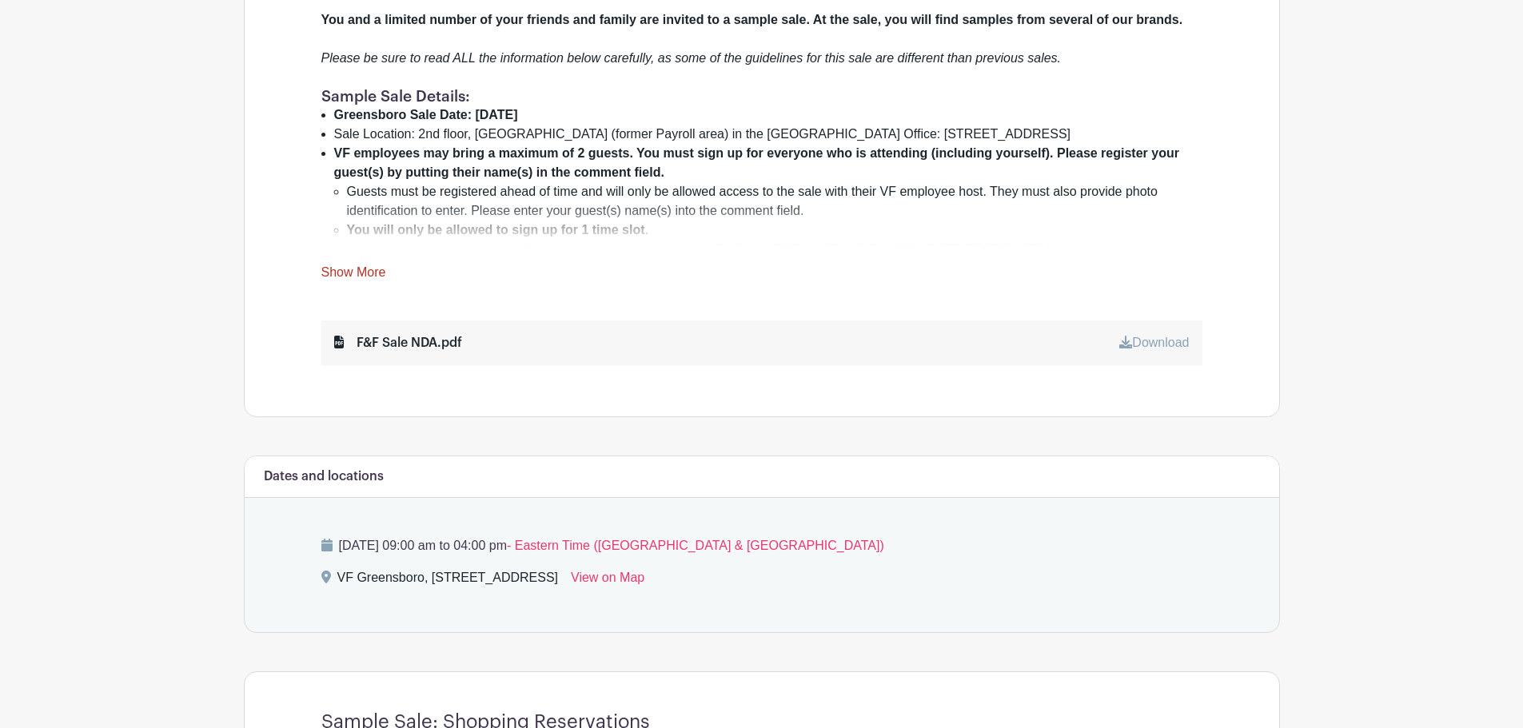  Describe the element at coordinates (608, 581) in the screenshot. I see `a: View on Map` at that location.